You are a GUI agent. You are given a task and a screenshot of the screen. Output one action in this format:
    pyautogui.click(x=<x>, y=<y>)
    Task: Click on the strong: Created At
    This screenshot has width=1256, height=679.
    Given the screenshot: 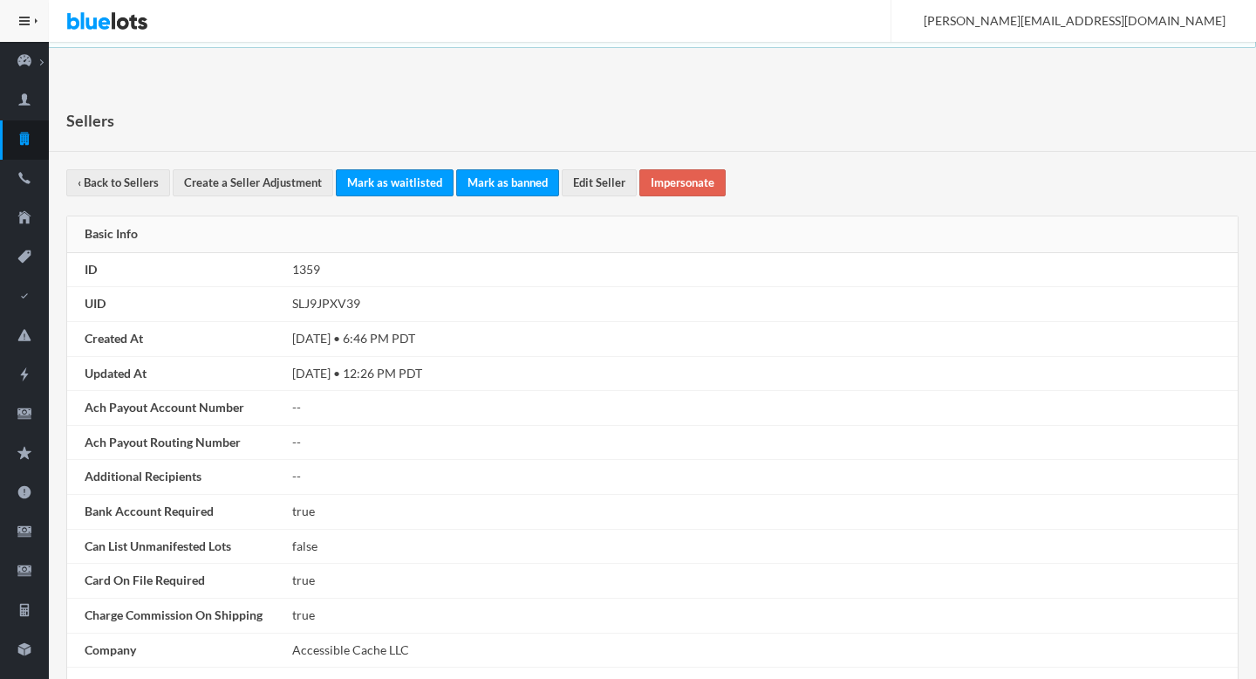 What is the action you would take?
    pyautogui.click(x=113, y=338)
    